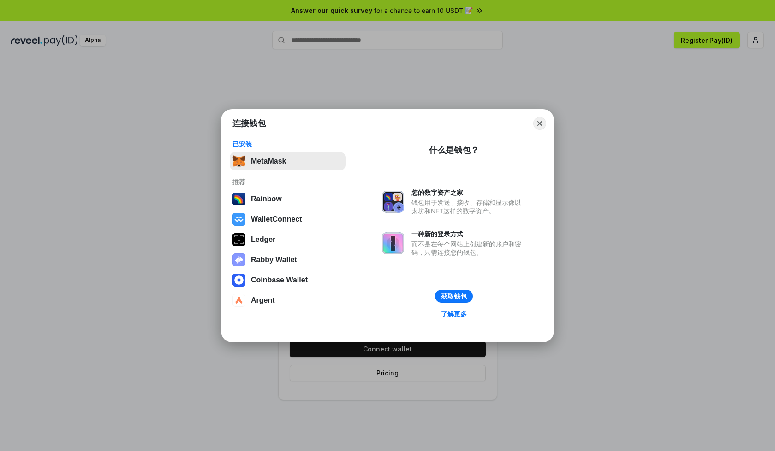 The height and width of the screenshot is (451, 775). Describe the element at coordinates (287, 301) in the screenshot. I see `button: Argent` at that location.